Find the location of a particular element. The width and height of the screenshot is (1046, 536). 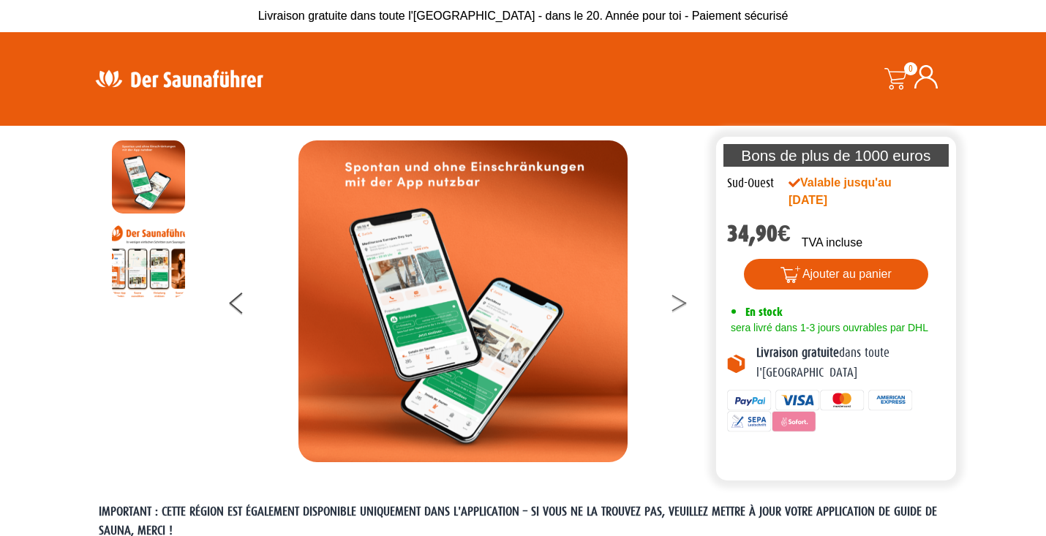

span: 0 is located at coordinates (911, 69).